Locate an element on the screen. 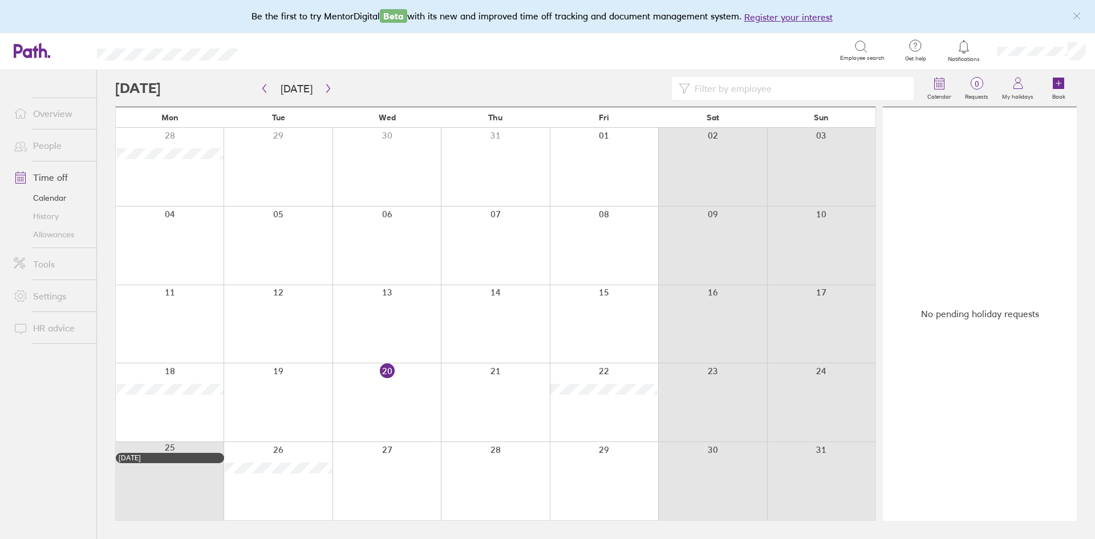 This screenshot has height=539, width=1095. a: Tools is located at coordinates (50, 264).